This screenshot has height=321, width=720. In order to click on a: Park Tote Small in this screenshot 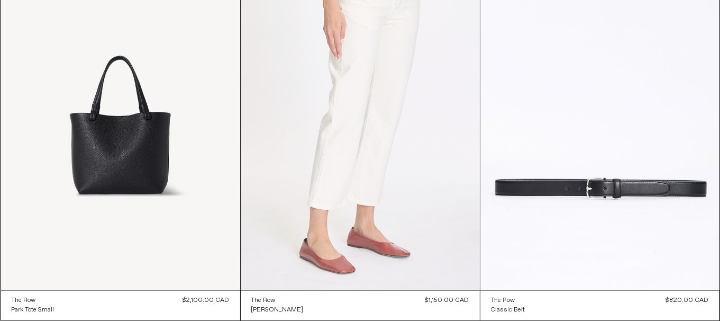, I will do `click(33, 310)`.